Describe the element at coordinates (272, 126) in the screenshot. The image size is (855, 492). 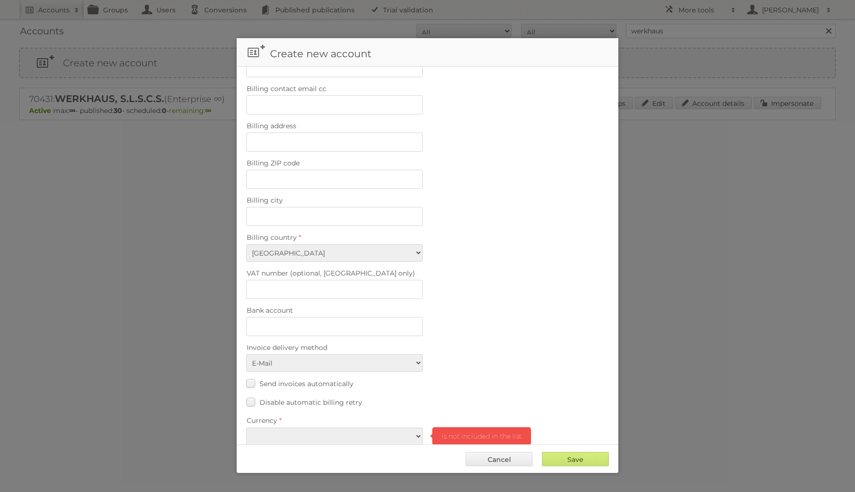
I see `span: Billing address` at that location.